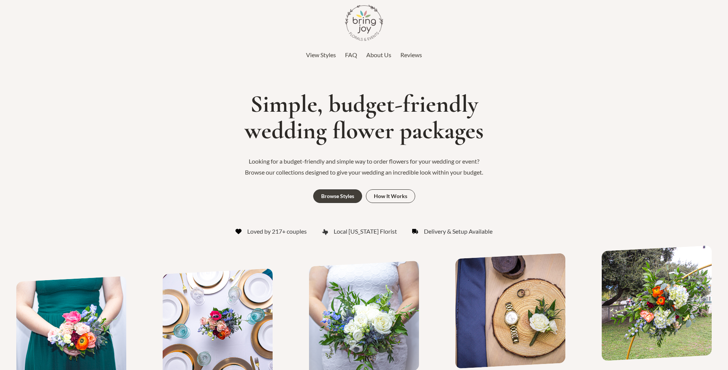 The width and height of the screenshot is (728, 370). I want to click on p: Looking for a budget-friendly and simple way to order flowers for your wedding or event? Browse o..., so click(364, 167).